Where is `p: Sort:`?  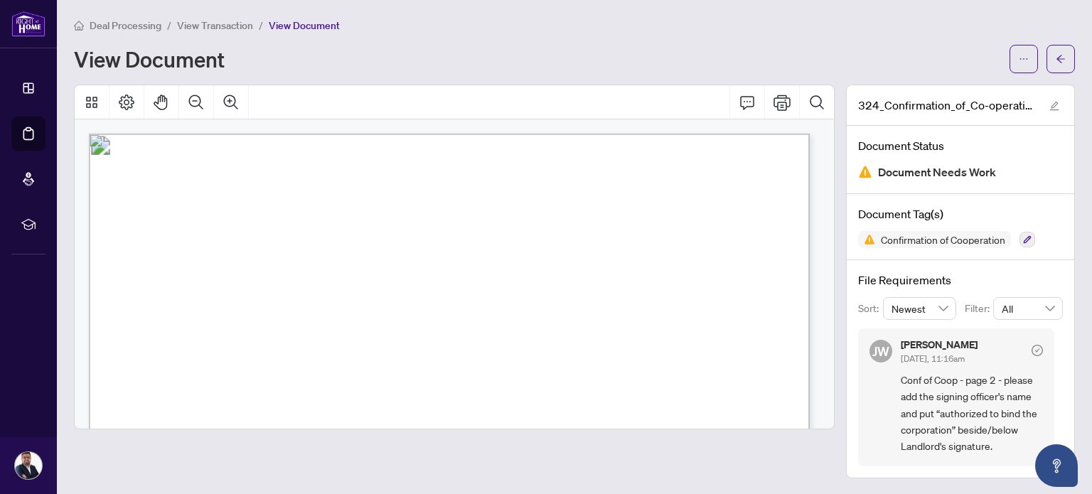 p: Sort: is located at coordinates (870, 309).